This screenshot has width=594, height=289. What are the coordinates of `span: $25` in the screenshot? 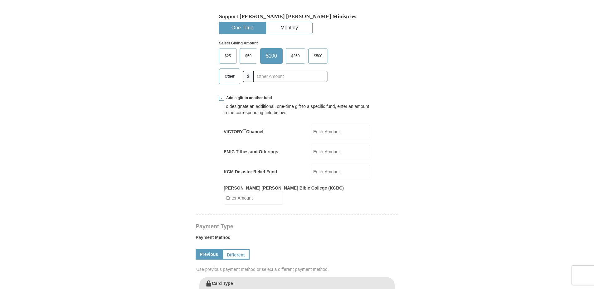 It's located at (228, 56).